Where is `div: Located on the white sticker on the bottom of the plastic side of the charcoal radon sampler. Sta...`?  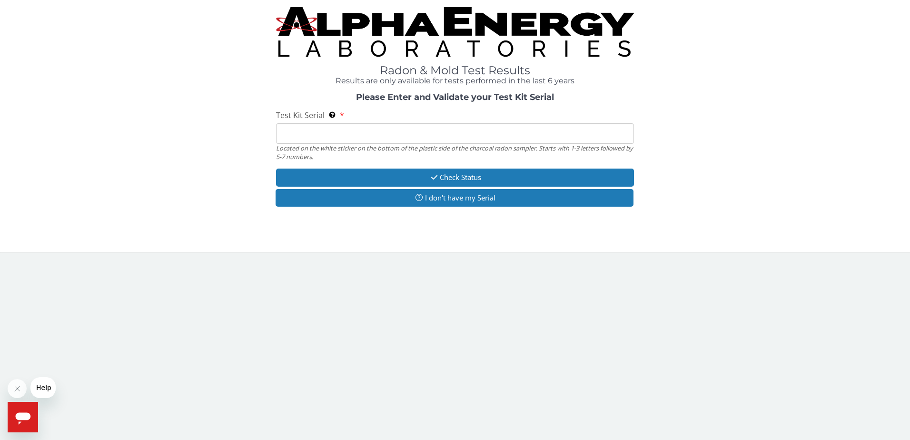
div: Located on the white sticker on the bottom of the plastic side of the charcoal radon sampler. Sta... is located at coordinates (455, 152).